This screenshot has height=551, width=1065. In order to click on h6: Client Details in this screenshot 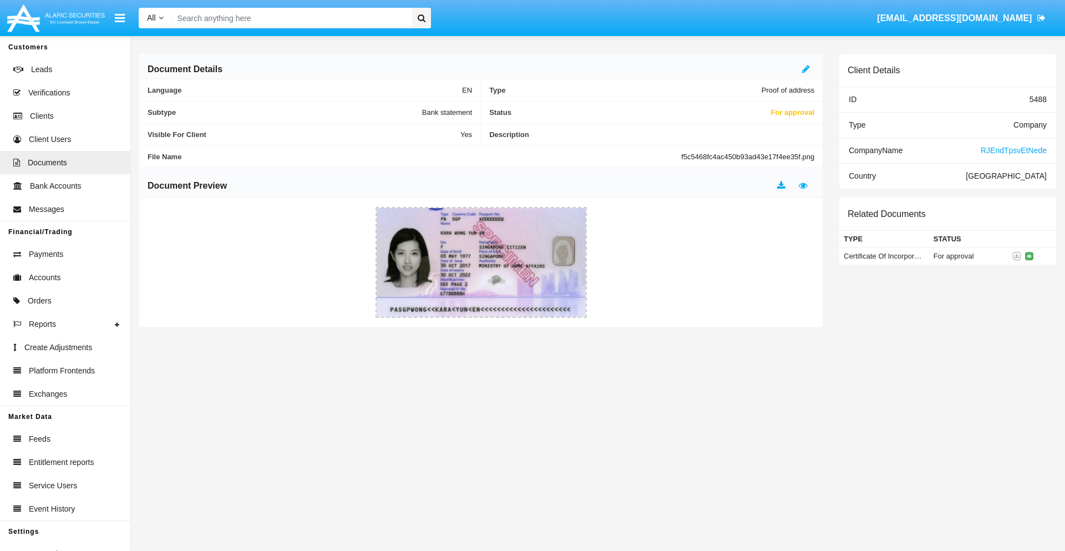, I will do `click(874, 70)`.